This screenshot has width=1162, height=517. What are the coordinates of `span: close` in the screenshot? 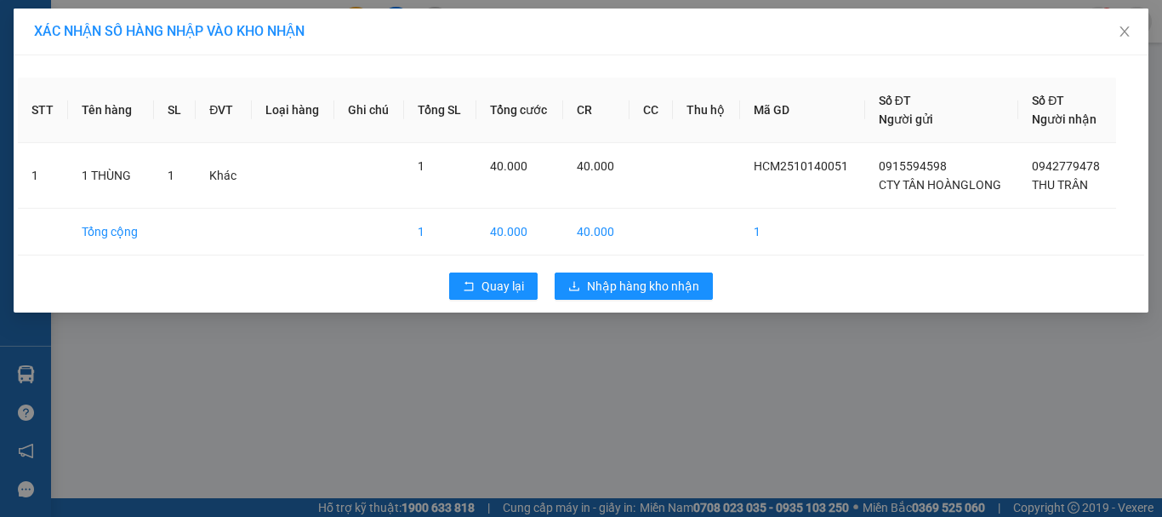 It's located at (1125, 31).